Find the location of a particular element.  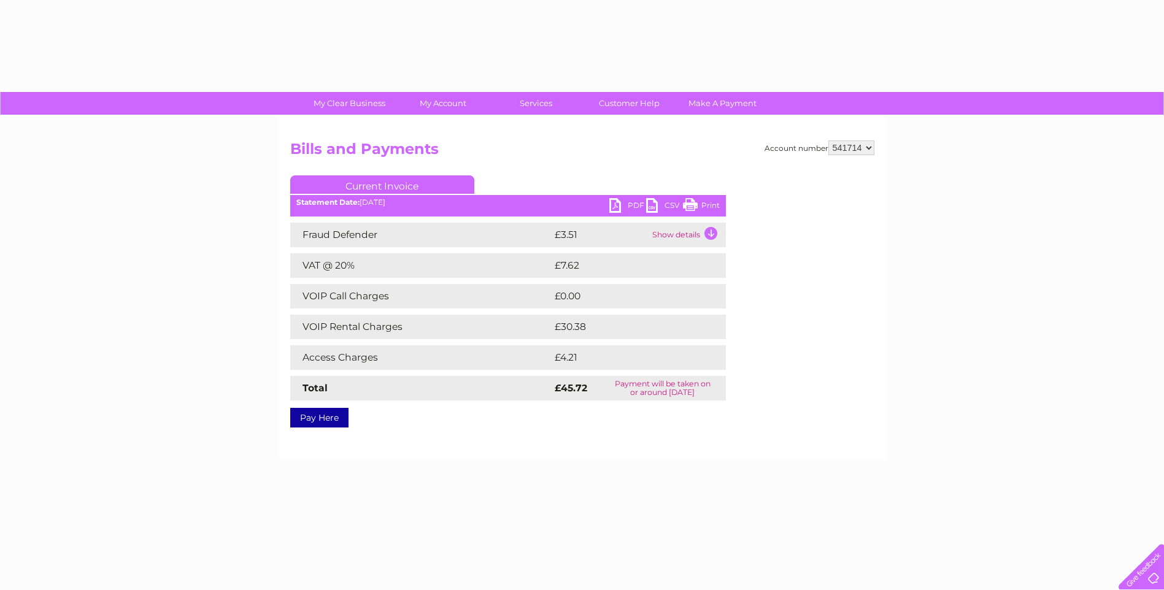

a: My Account is located at coordinates (443, 103).